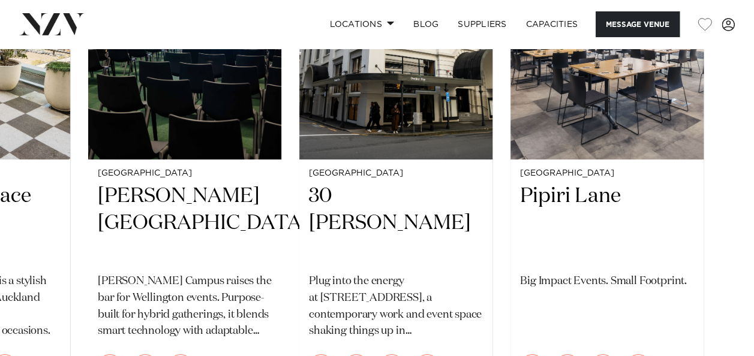 The image size is (754, 356). What do you see at coordinates (426, 24) in the screenshot?
I see `a: BLOG` at bounding box center [426, 24].